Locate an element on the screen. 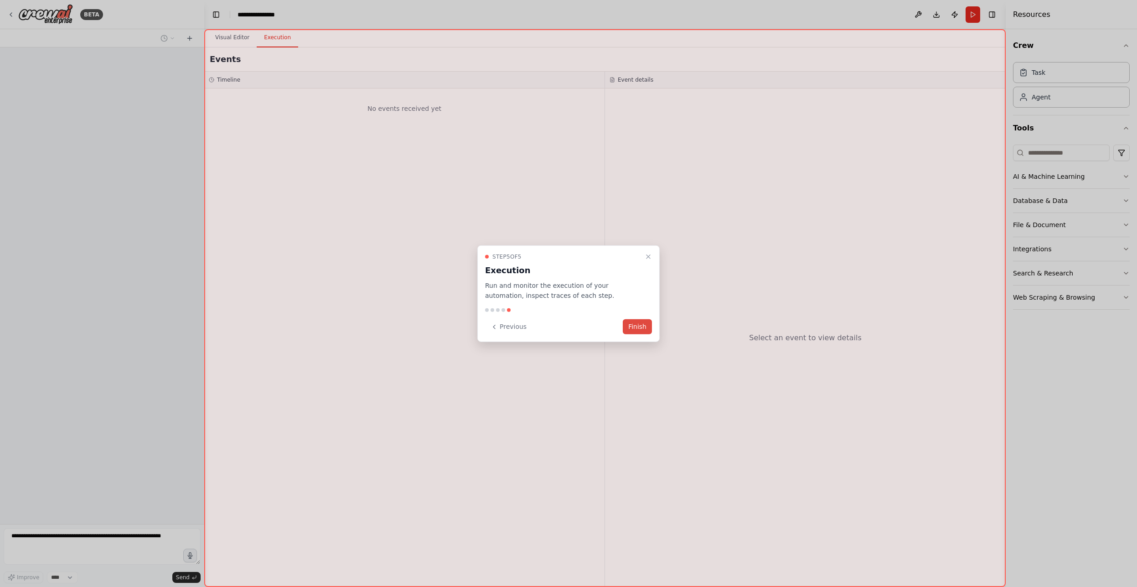  button: Close walkthrough is located at coordinates (648, 256).